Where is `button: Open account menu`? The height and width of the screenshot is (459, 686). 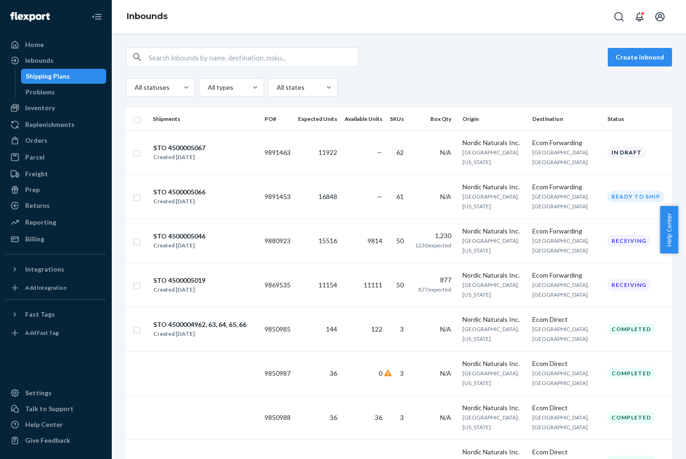
button: Open account menu is located at coordinates (660, 17).